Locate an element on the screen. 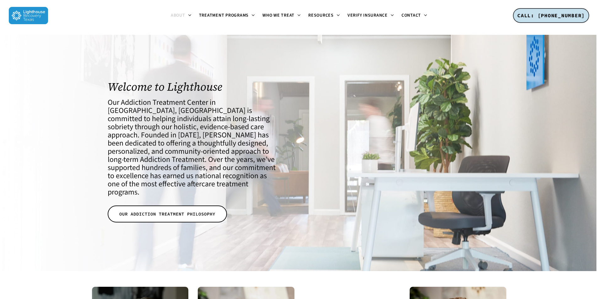 This screenshot has width=598, height=299. span: OUR ADDICTION TREATMENT PHILOSOPHY is located at coordinates (167, 214).